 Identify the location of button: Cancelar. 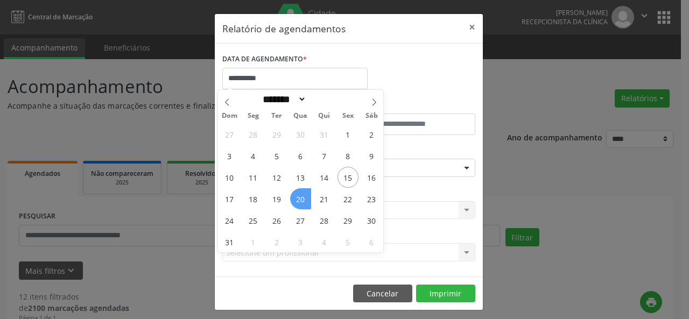
(383, 294).